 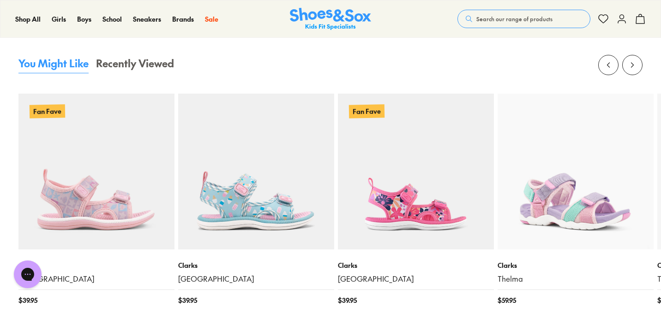 What do you see at coordinates (183, 19) in the screenshot?
I see `a: Brands` at bounding box center [183, 19].